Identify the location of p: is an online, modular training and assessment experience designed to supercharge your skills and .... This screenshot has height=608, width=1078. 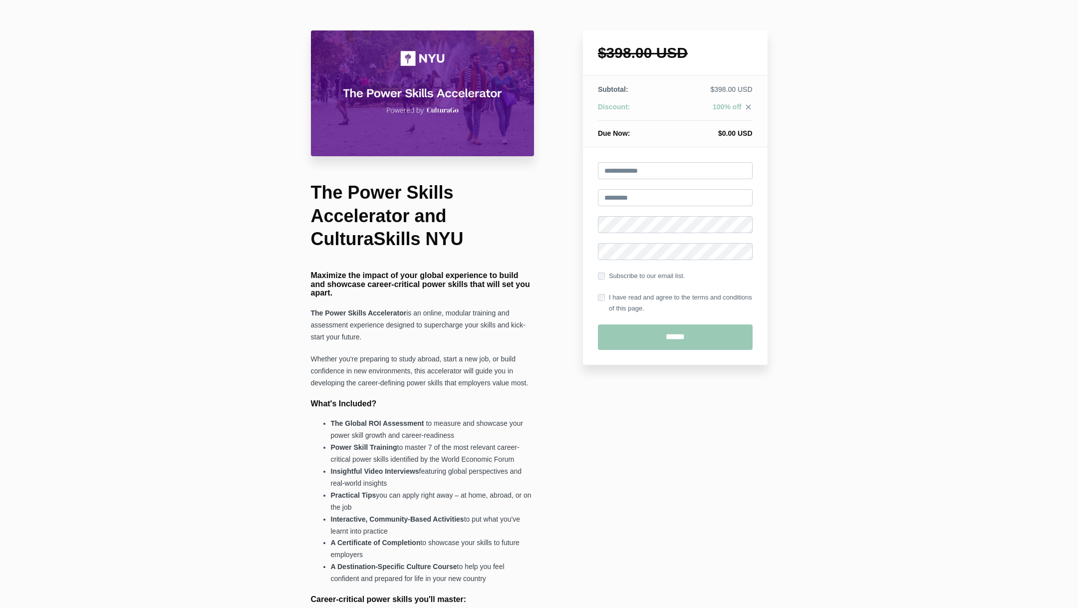
(423, 325).